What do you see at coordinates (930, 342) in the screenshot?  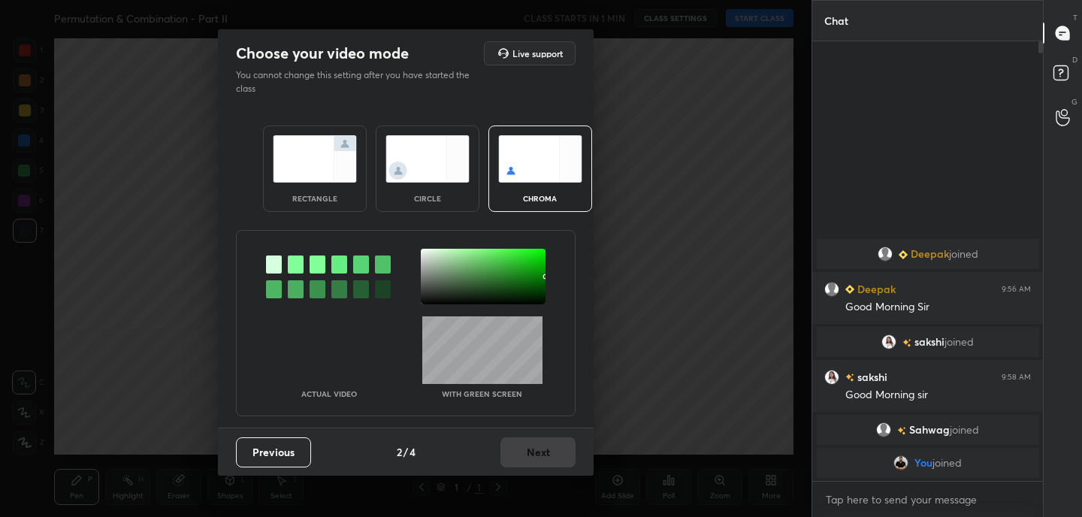 I see `span: sakshi` at bounding box center [930, 342].